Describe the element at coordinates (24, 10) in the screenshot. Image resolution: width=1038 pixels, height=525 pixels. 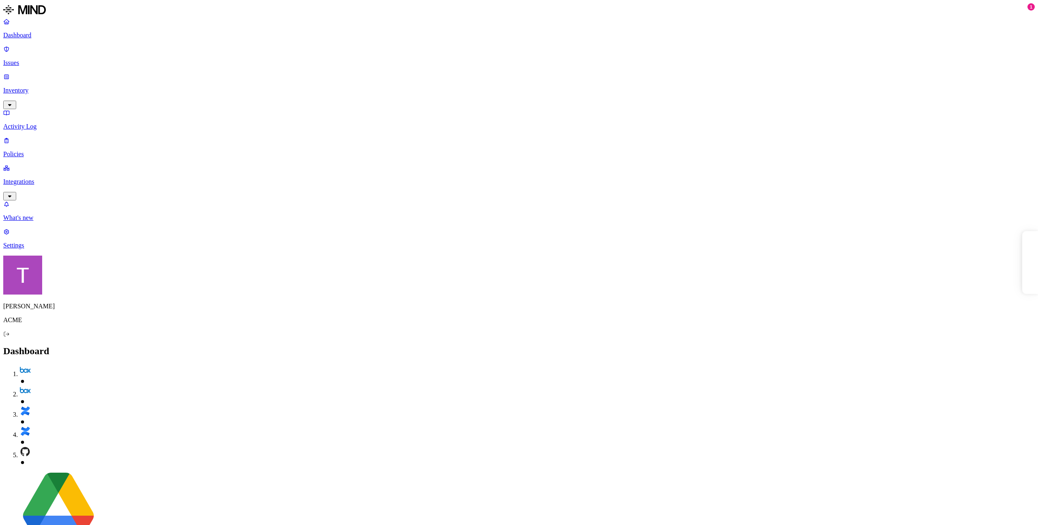
I see `img: MIND` at that location.